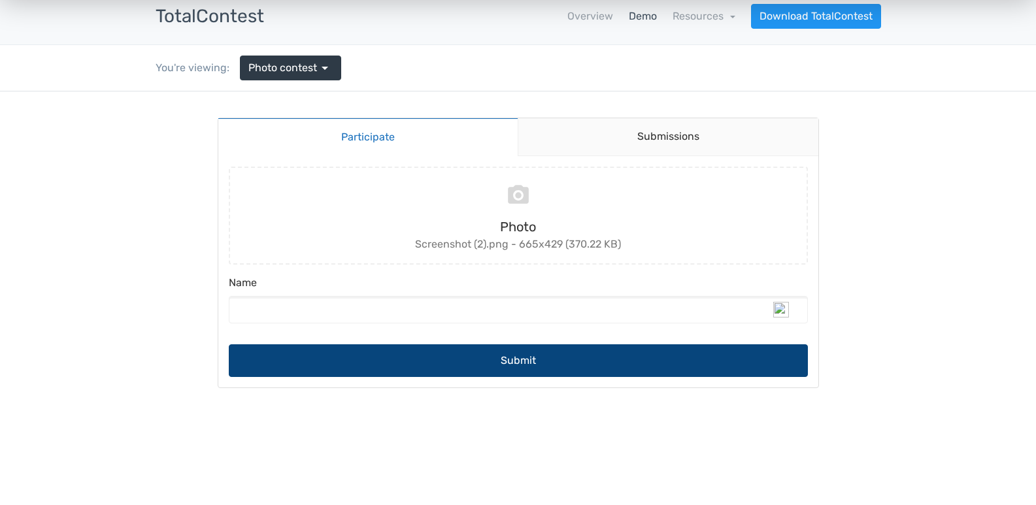 This screenshot has width=1036, height=505. I want to click on a: Overview, so click(590, 16).